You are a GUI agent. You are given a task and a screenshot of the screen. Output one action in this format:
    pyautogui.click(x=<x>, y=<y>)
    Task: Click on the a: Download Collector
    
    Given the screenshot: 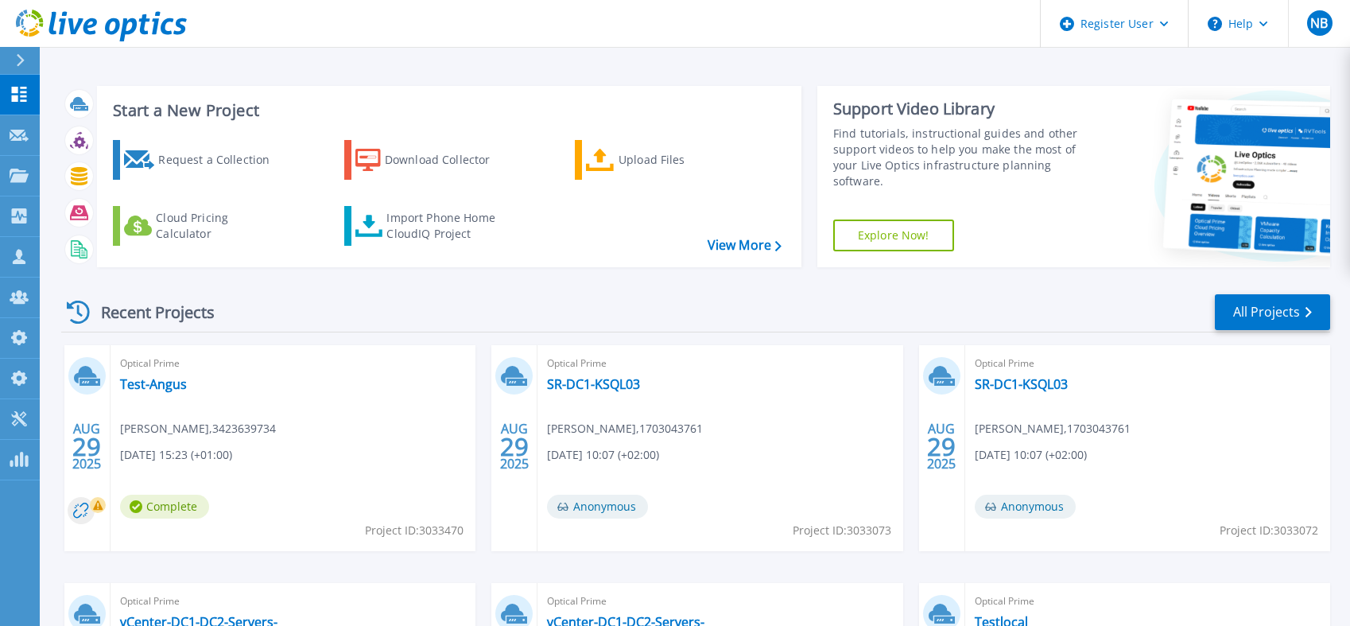 What is the action you would take?
    pyautogui.click(x=432, y=160)
    